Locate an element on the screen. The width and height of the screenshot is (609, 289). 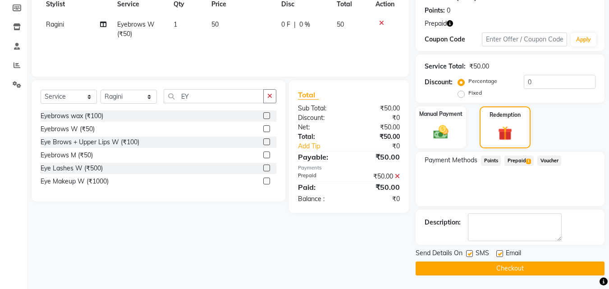
img: _gift.svg is located at coordinates (505, 133).